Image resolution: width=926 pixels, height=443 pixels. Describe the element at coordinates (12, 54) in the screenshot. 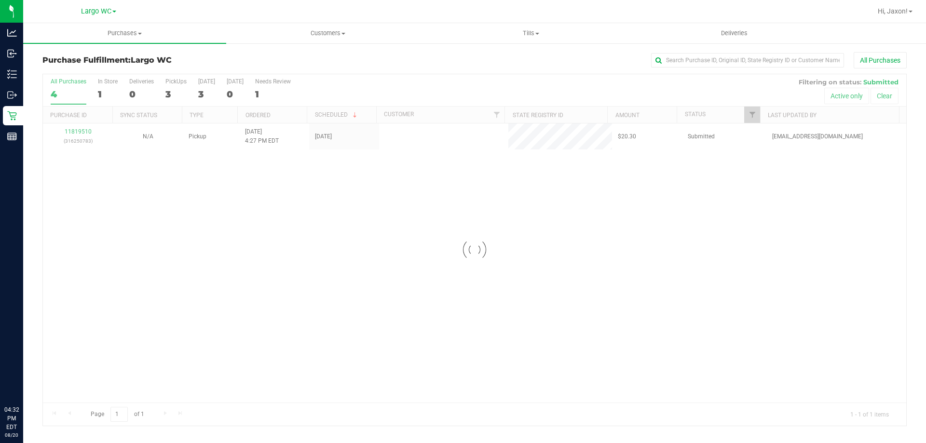

I see `inline-svg: Inbound` at that location.